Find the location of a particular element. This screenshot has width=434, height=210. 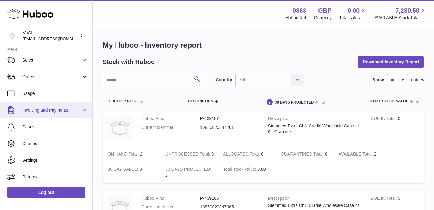

h2: Stock with Huboo is located at coordinates (128, 62).